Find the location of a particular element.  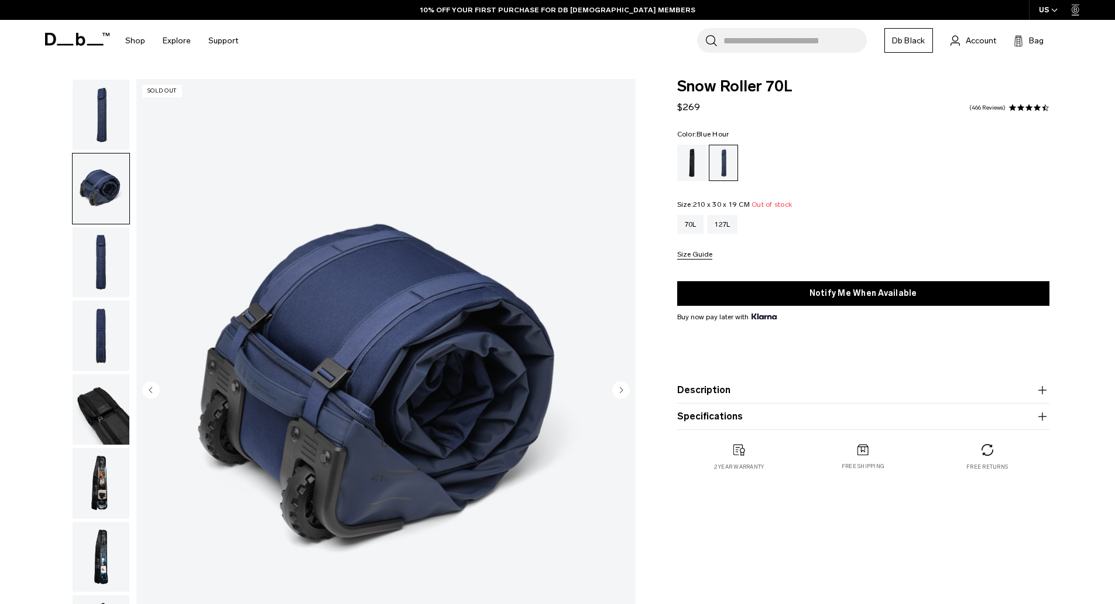

button: Description is located at coordinates (863, 390).